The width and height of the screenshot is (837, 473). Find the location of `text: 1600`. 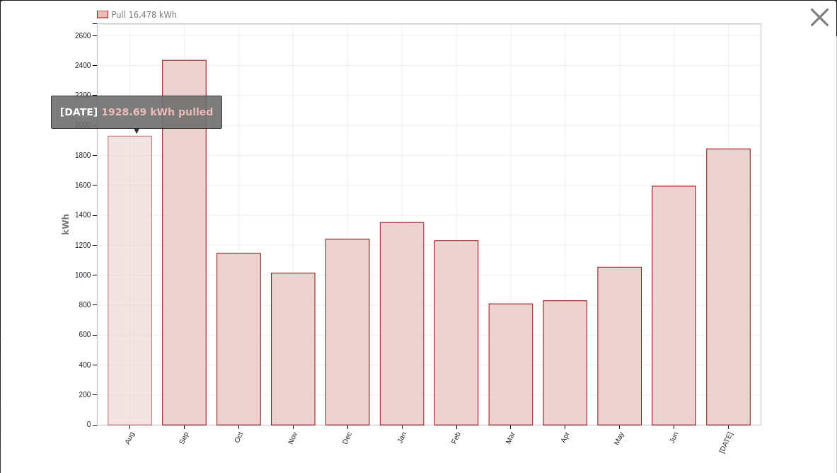

text: 1600 is located at coordinates (83, 185).